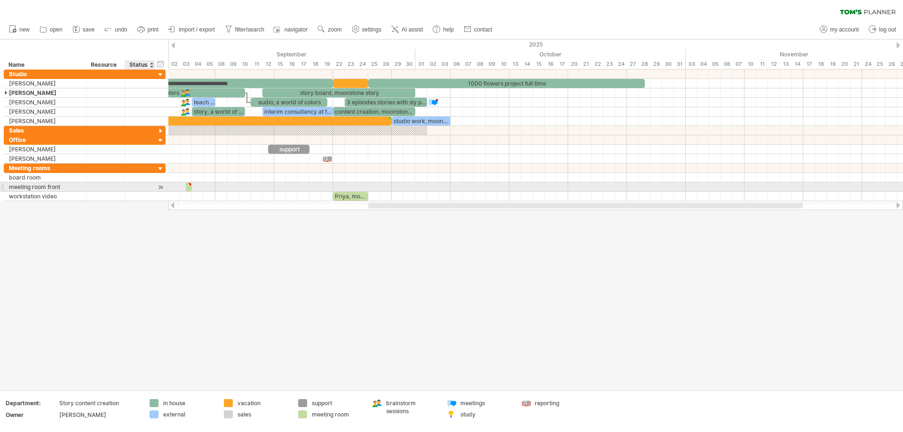 This screenshot has height=432, width=903. I want to click on div: board room, so click(45, 177).